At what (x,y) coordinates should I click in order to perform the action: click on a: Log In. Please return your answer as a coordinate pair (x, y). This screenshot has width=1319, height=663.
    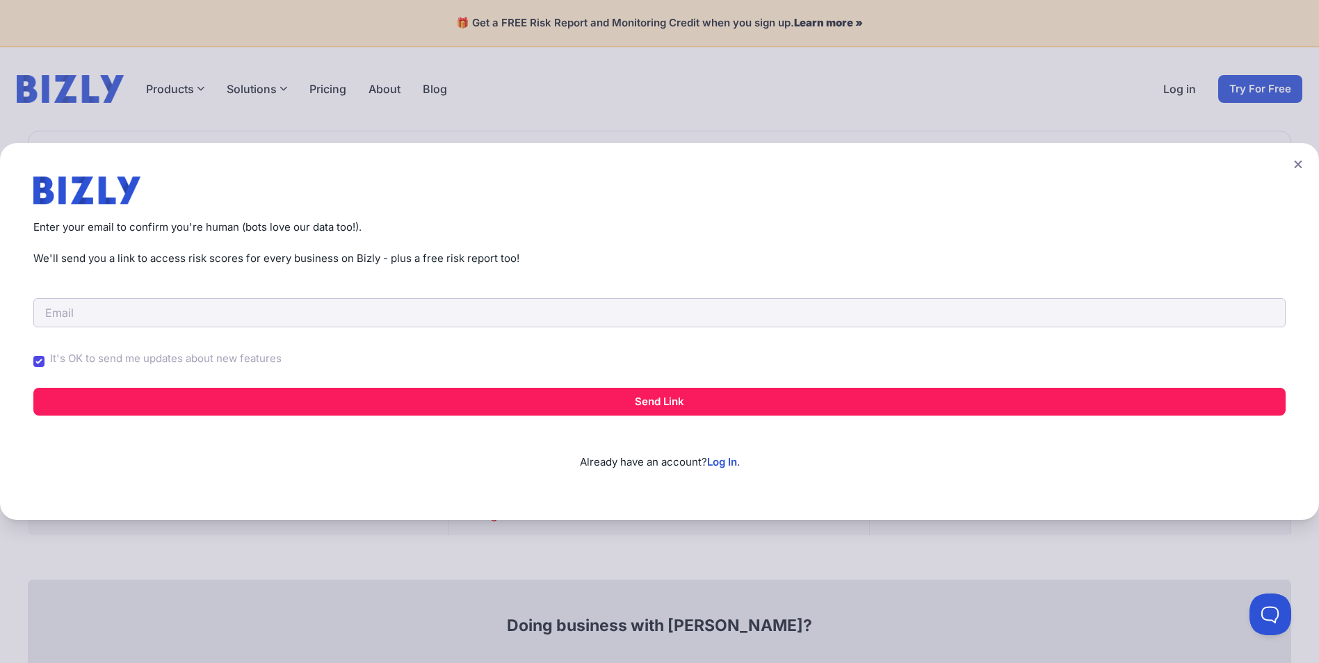
    Looking at the image, I should click on (722, 462).